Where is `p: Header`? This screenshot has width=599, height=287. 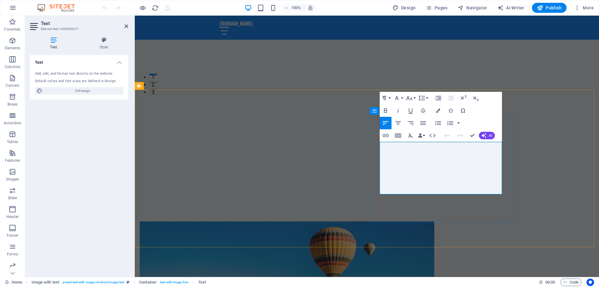
p: Header is located at coordinates (12, 217).